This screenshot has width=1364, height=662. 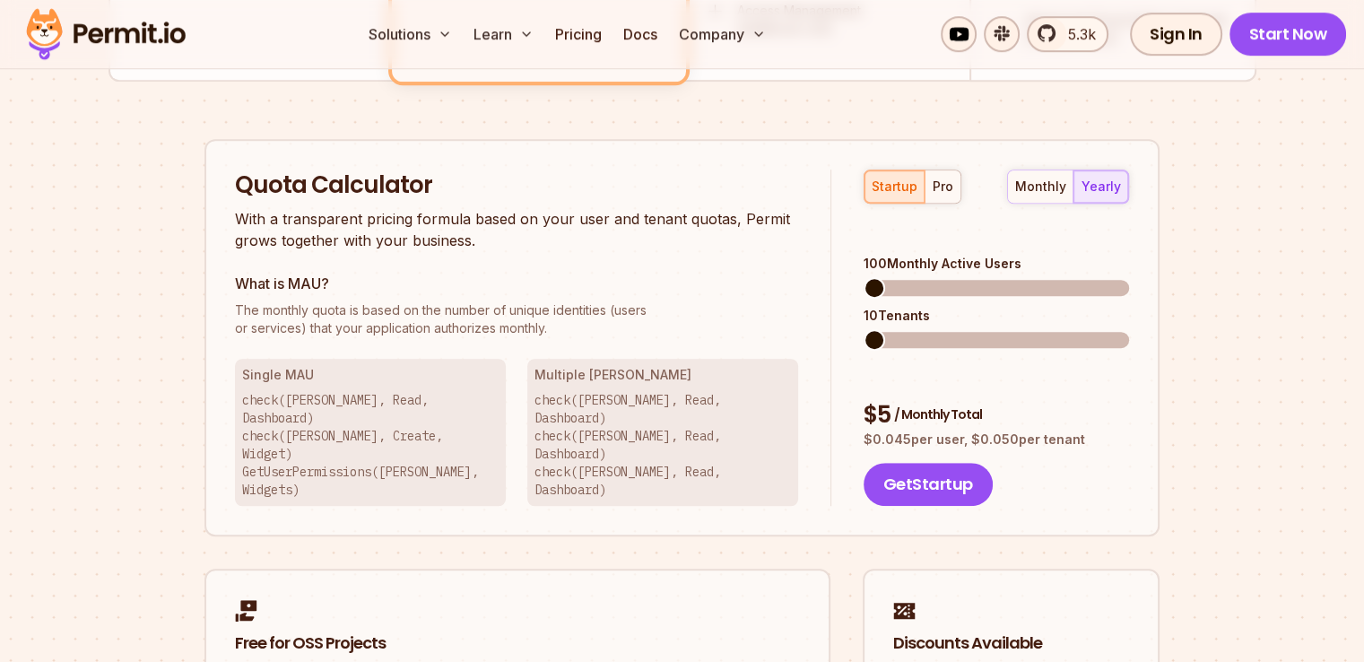 What do you see at coordinates (410, 34) in the screenshot?
I see `button: Solutions` at bounding box center [410, 34].